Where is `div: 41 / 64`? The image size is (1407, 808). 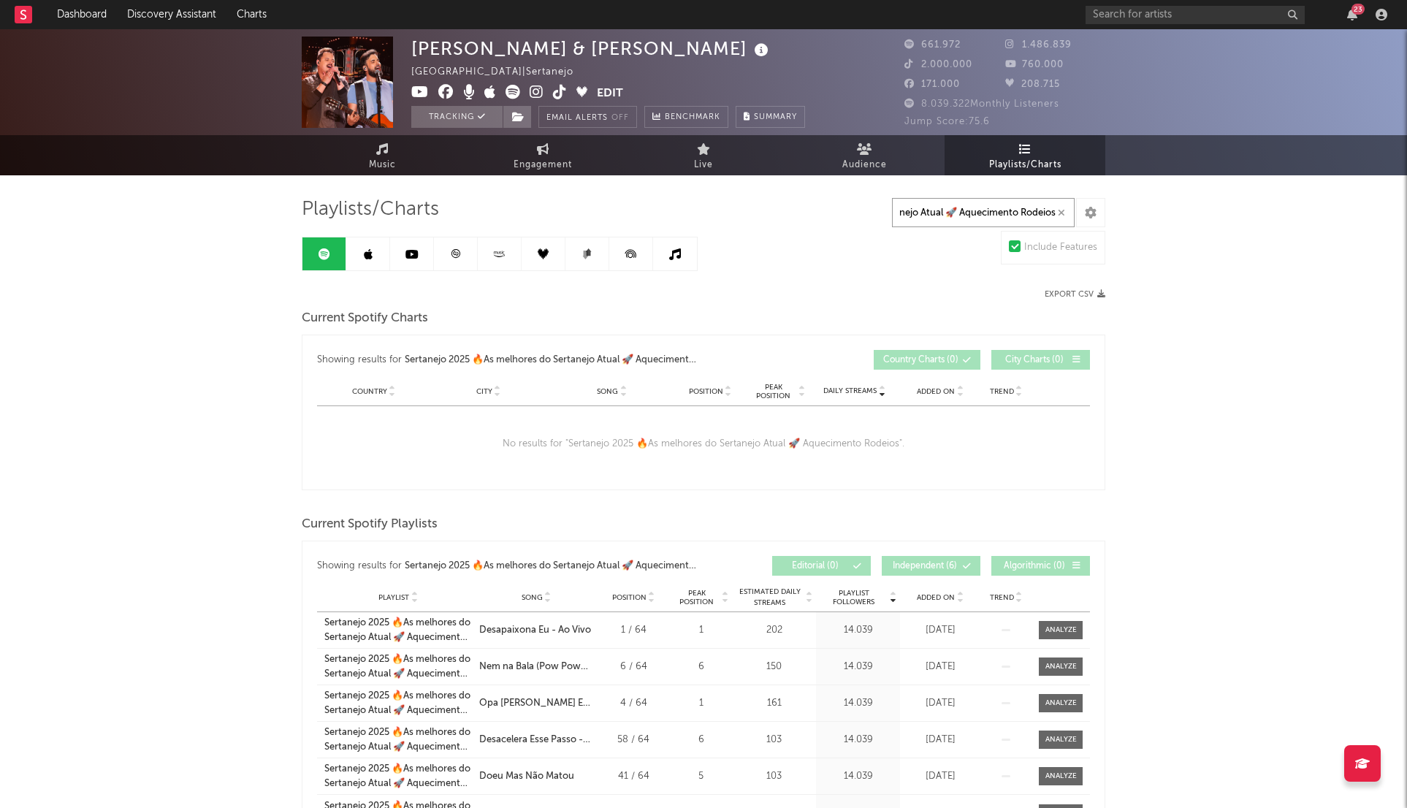
div: 41 / 64 is located at coordinates (633, 777).